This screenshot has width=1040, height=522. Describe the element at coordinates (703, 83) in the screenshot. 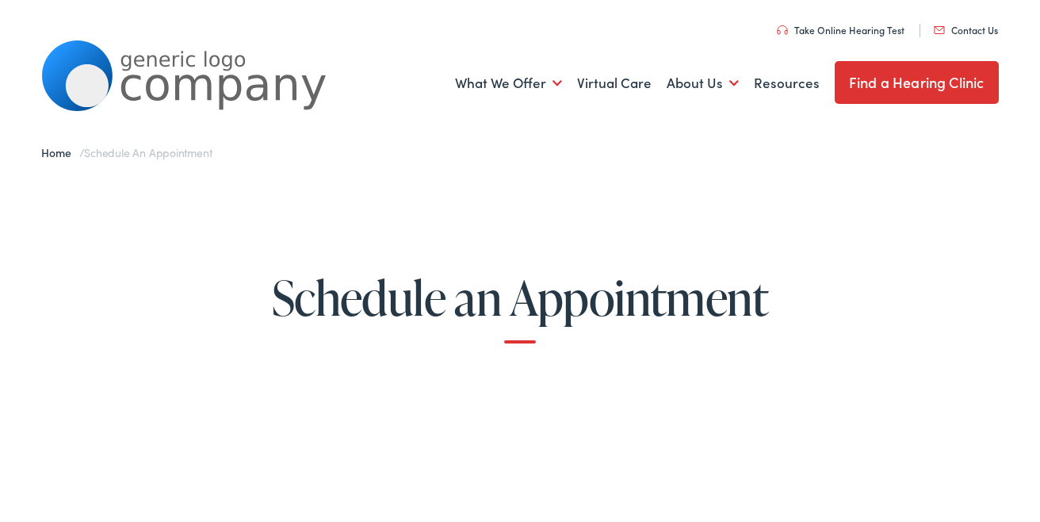

I see `a: About Us` at that location.